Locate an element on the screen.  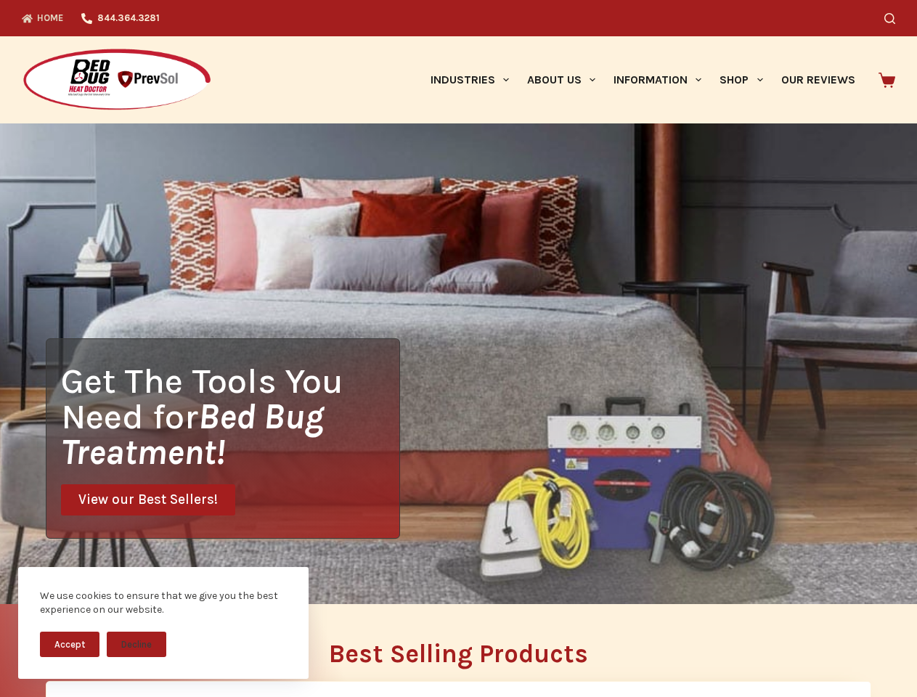
h2: Best Selling Products is located at coordinates (458, 654).